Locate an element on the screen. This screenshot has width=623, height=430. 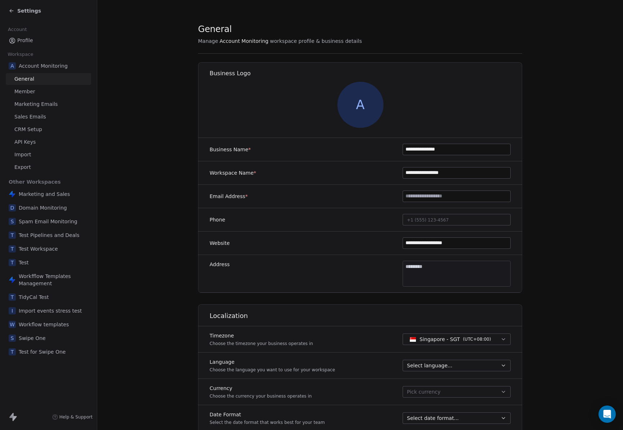
button: Singapore - SGT(UTC+08:00) is located at coordinates (457, 339).